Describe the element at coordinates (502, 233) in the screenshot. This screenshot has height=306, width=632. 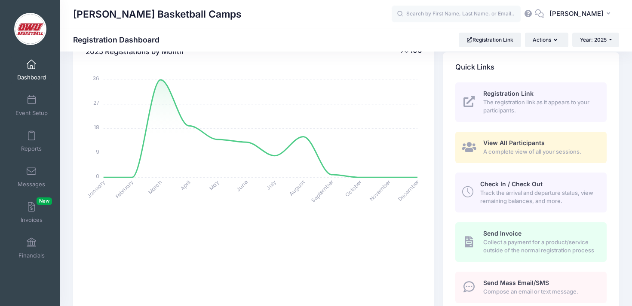
I see `span: Send Invoice` at that location.